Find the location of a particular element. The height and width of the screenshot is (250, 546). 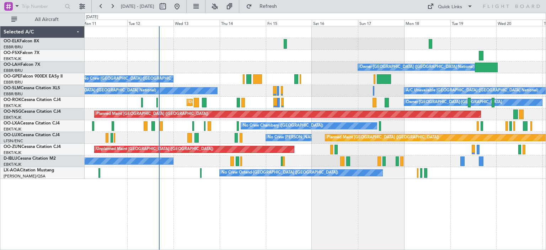

div: Quick Links is located at coordinates (450, 7).